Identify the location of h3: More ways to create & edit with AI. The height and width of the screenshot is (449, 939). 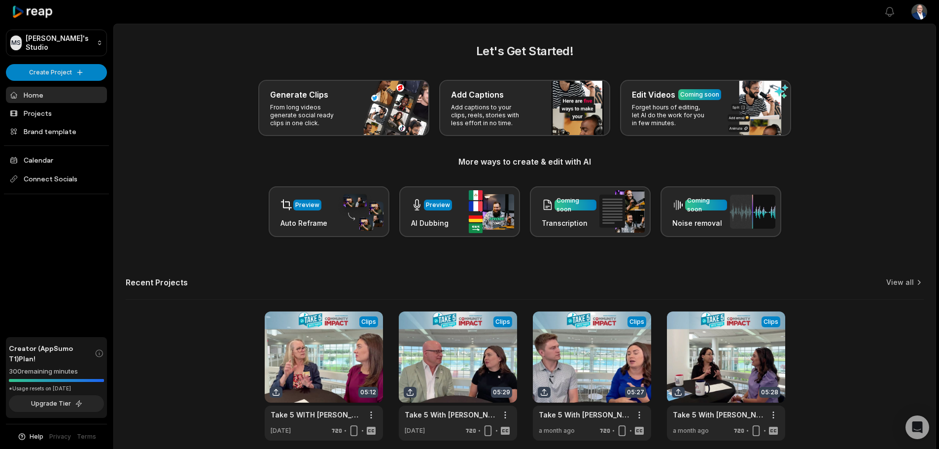
(524, 162).